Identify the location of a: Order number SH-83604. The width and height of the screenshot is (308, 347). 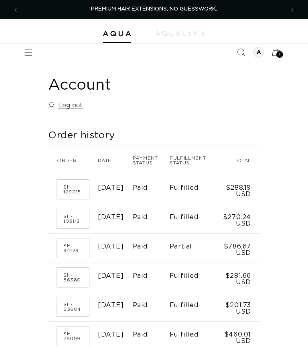
(73, 306).